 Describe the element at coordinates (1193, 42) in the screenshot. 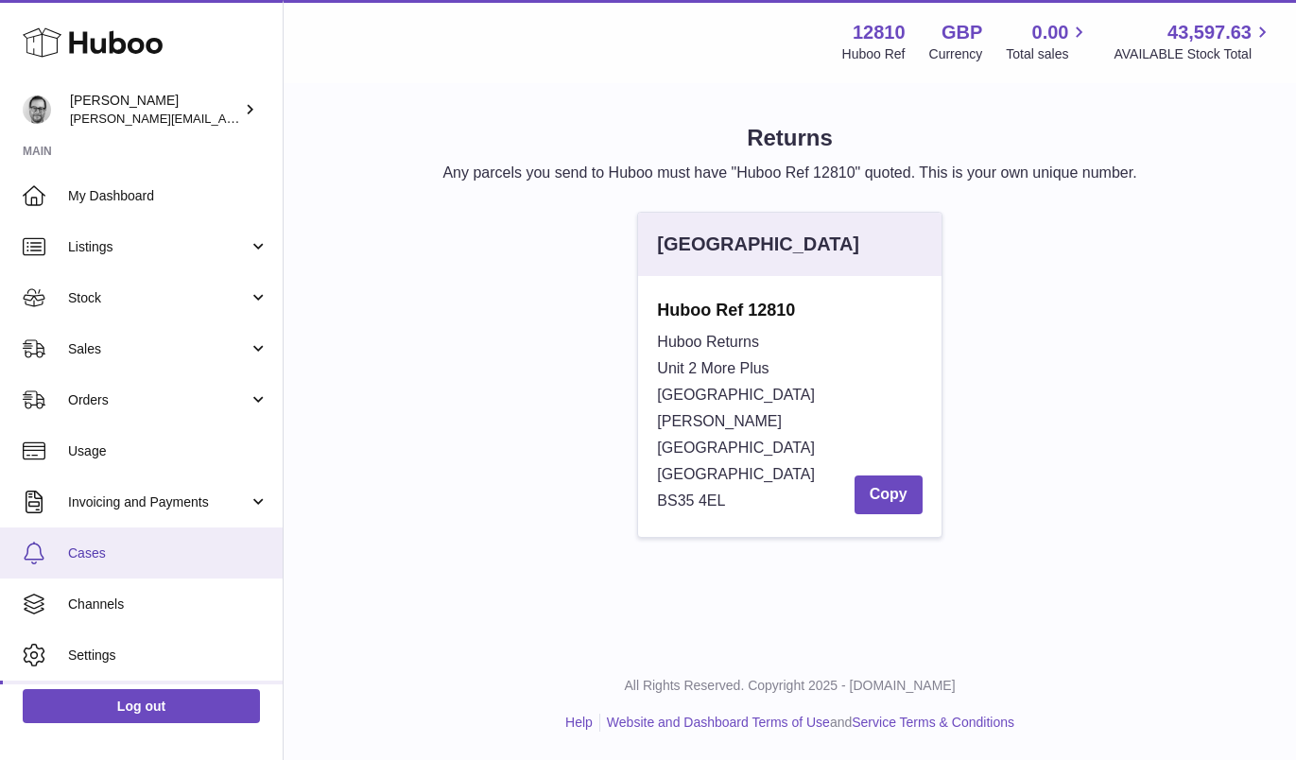

I see `a: 43,597.63 AVAILABLE Stock Total` at that location.